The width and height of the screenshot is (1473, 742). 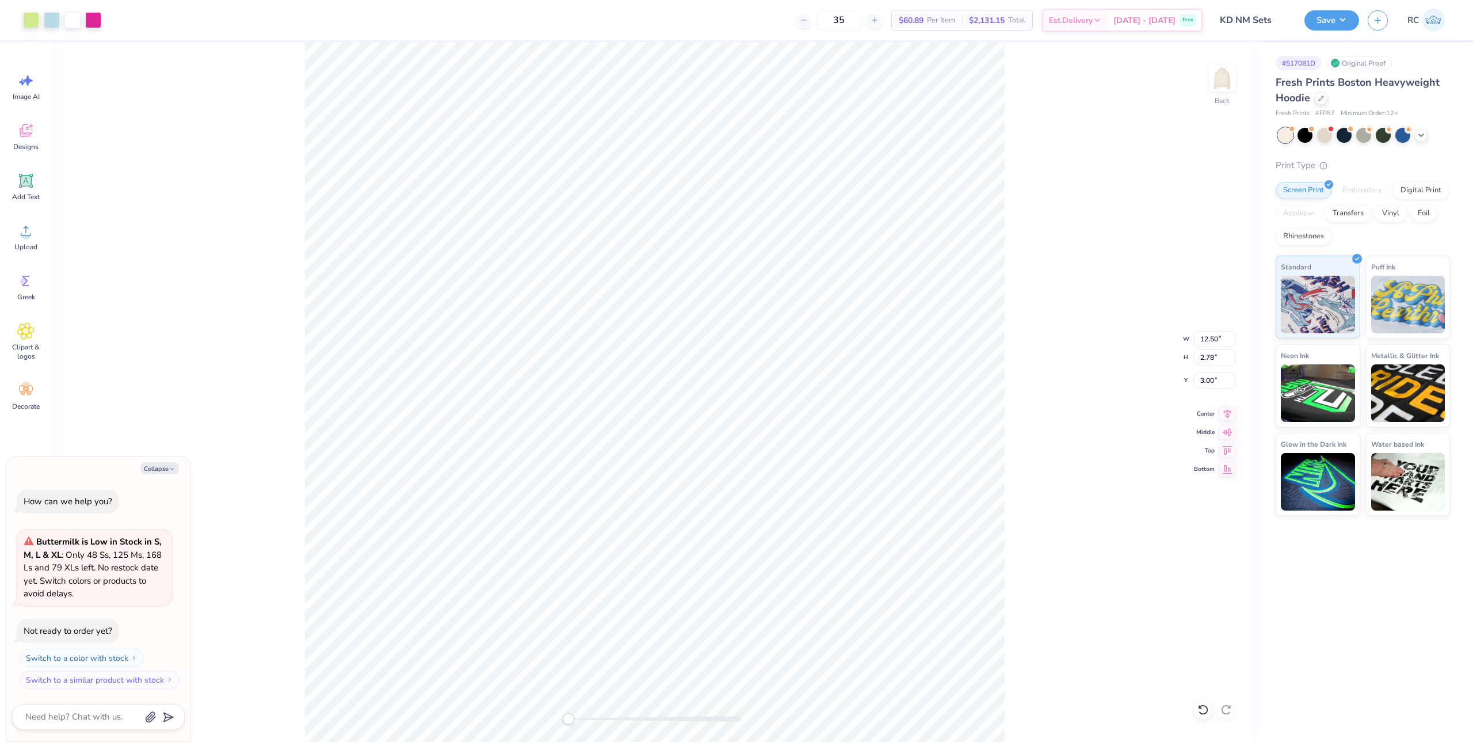 What do you see at coordinates (1317, 481) in the screenshot?
I see `img: Glow in the Dark Ink` at bounding box center [1317, 481].